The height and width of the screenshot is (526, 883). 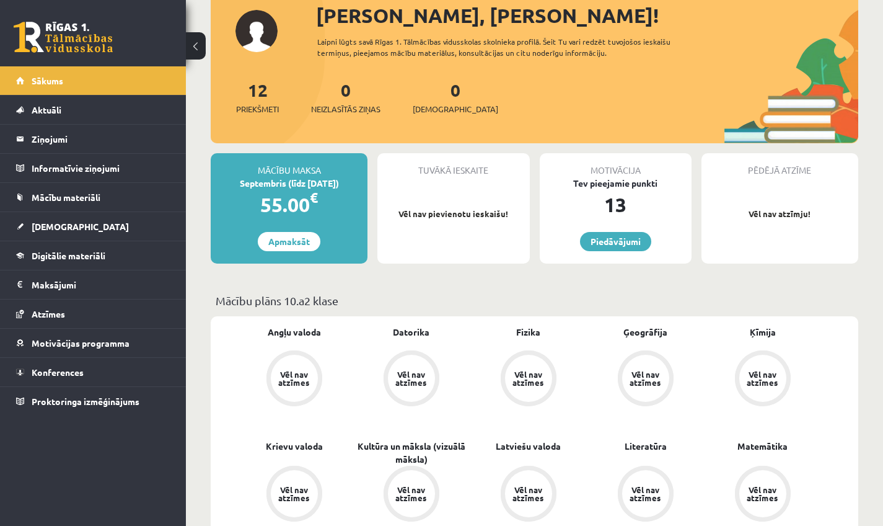 What do you see at coordinates (257, 109) in the screenshot?
I see `span: Priekšmeti` at bounding box center [257, 109].